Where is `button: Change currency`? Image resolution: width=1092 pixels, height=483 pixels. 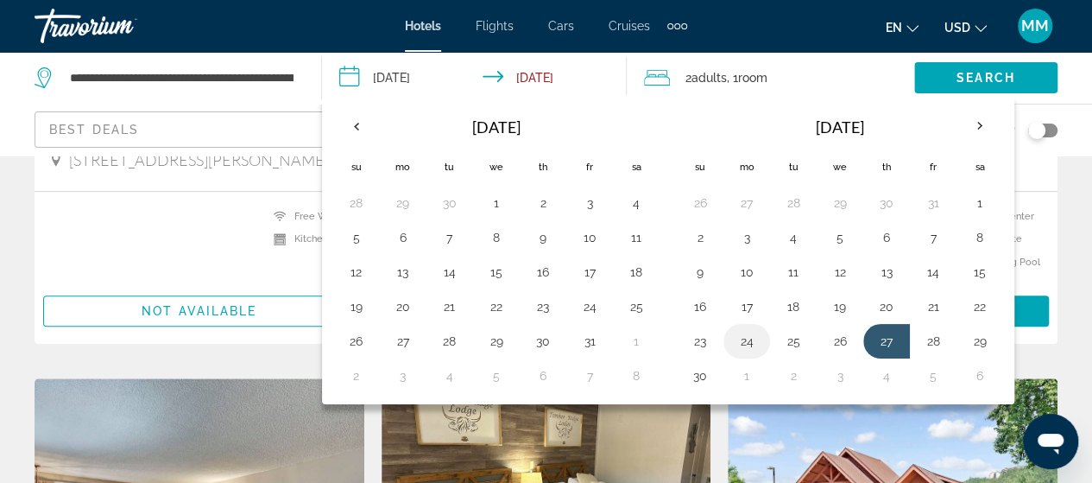 button: Change currency is located at coordinates (965, 27).